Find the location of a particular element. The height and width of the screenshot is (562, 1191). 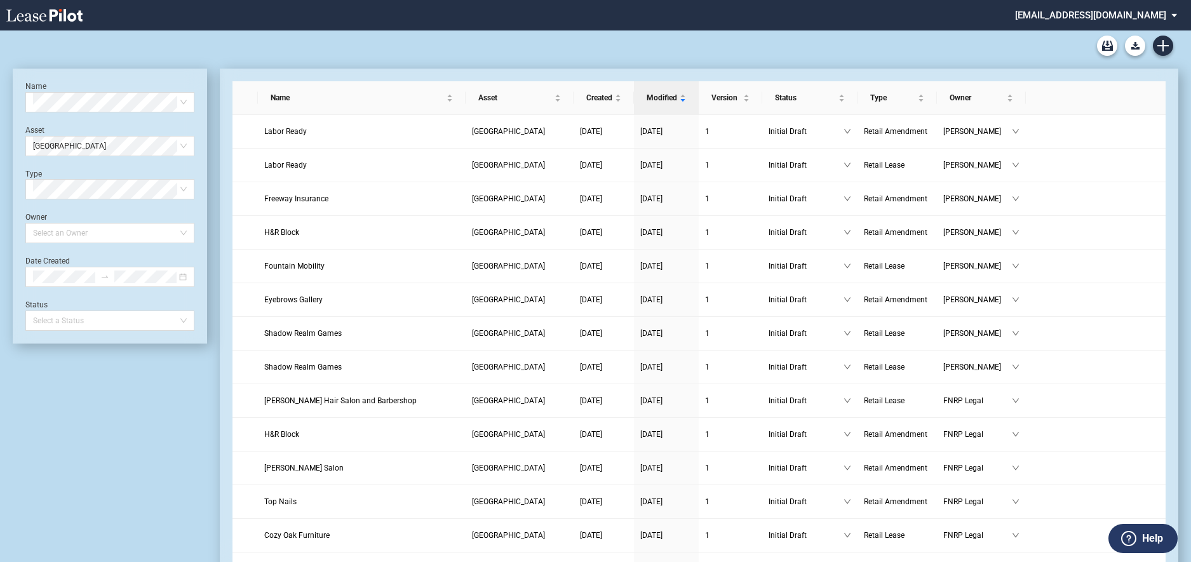

span: Fountain Mobility is located at coordinates (294, 266).